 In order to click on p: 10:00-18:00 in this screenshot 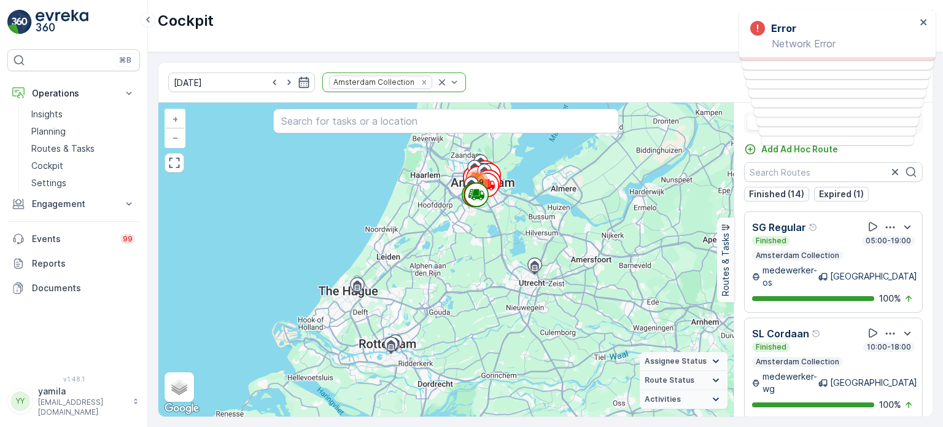, I will do `click(889, 347)`.